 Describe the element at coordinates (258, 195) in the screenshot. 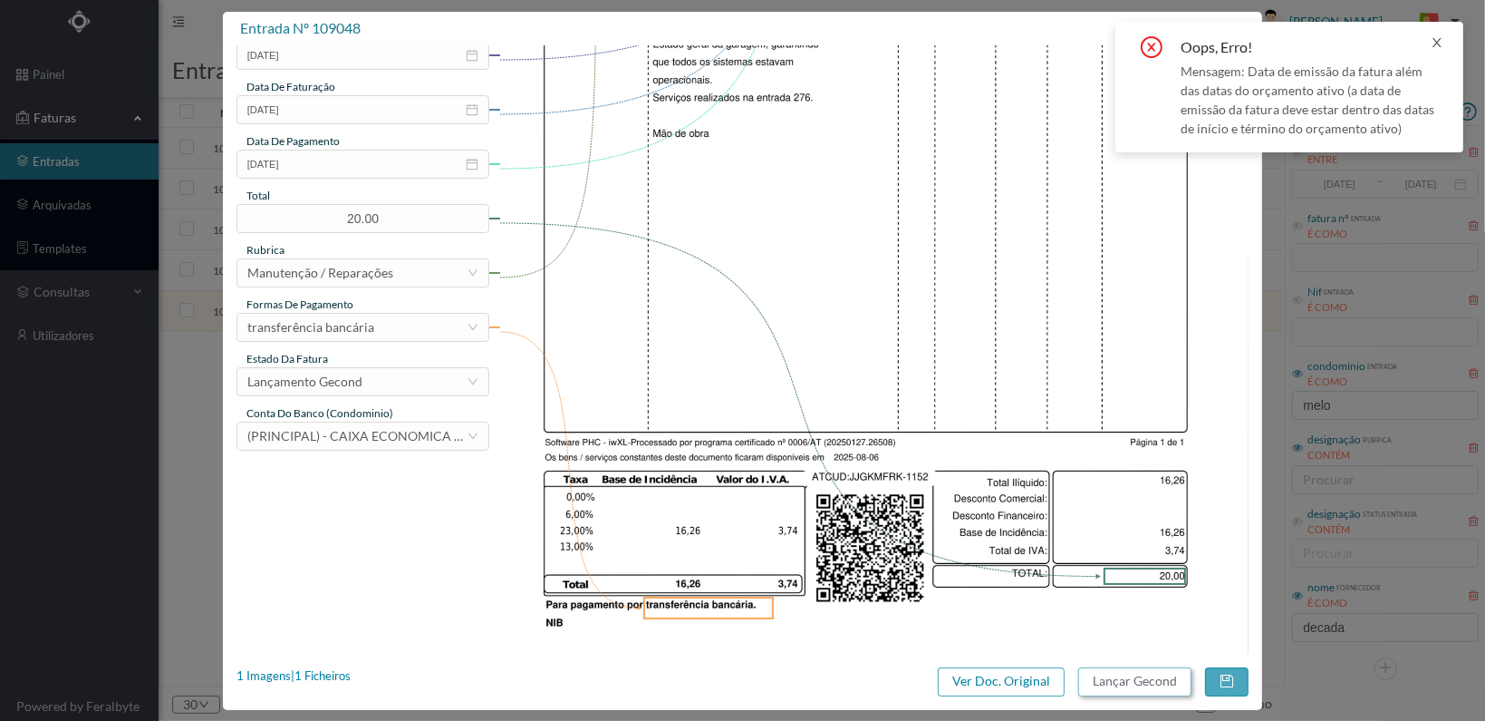

I see `span: total` at that location.